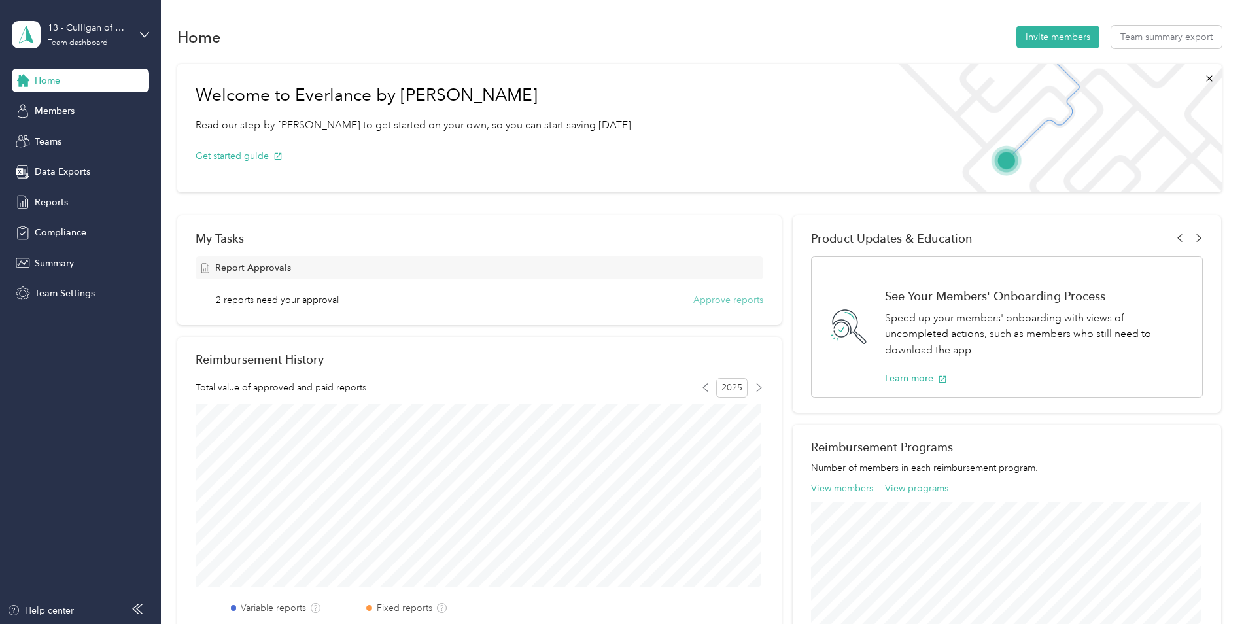 The height and width of the screenshot is (624, 1244). Describe the element at coordinates (273, 607) in the screenshot. I see `label: Variable reports` at that location.